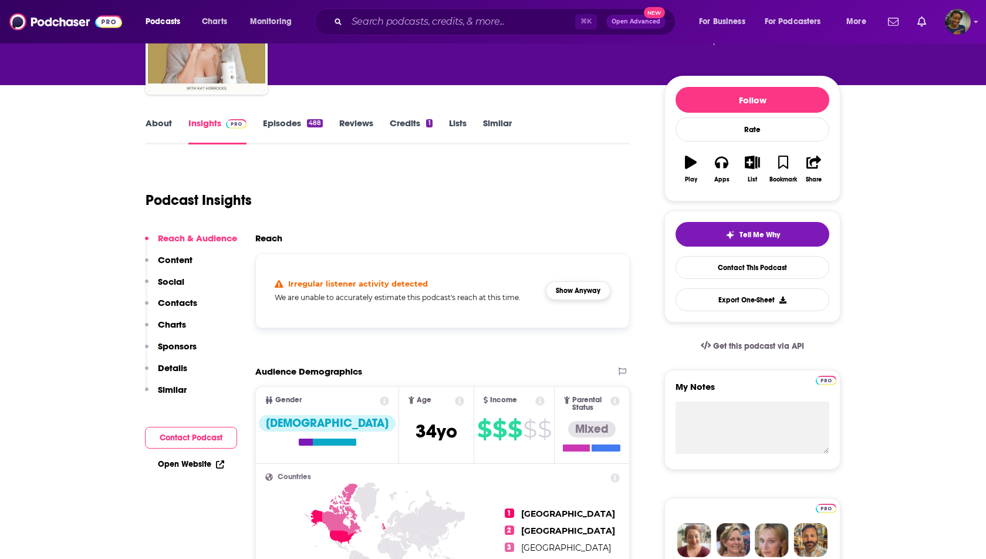  I want to click on h2: Reach, so click(269, 238).